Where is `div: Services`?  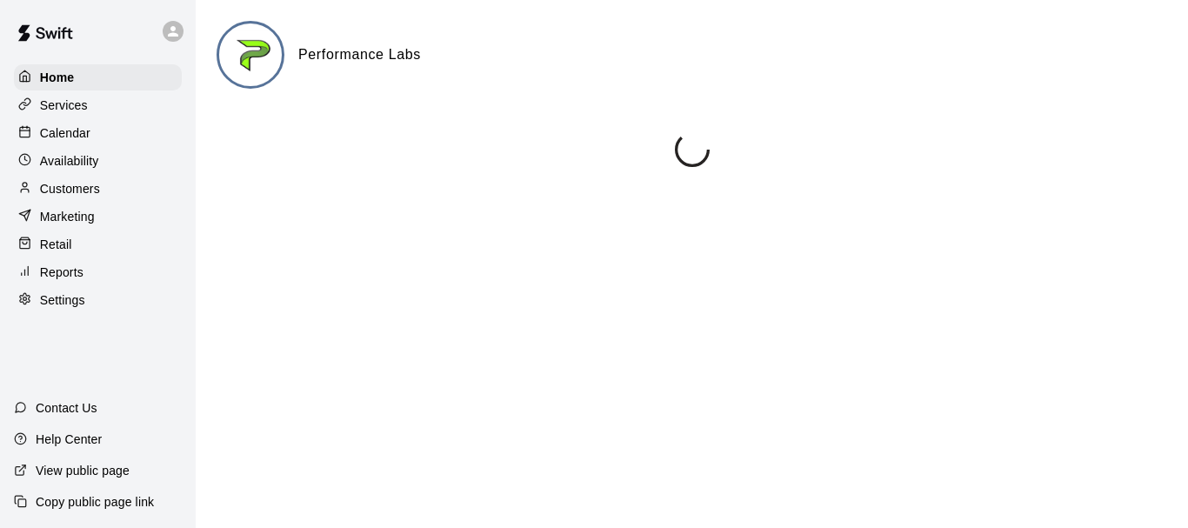 div: Services is located at coordinates (97, 105).